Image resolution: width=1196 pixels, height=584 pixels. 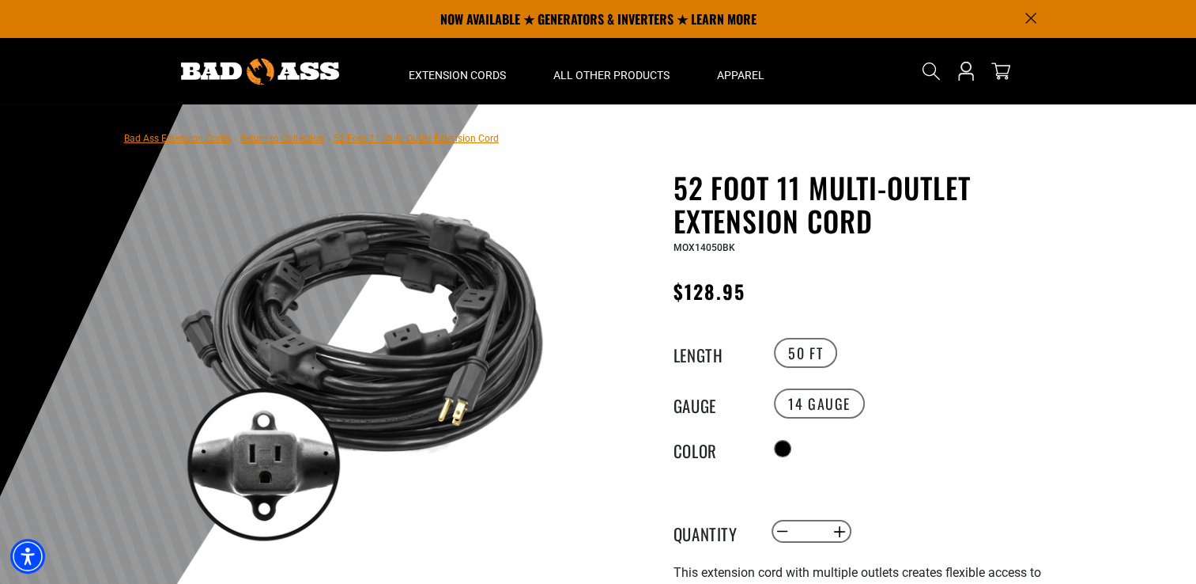 I want to click on img: Bad Ass Extension Cords, so click(x=260, y=71).